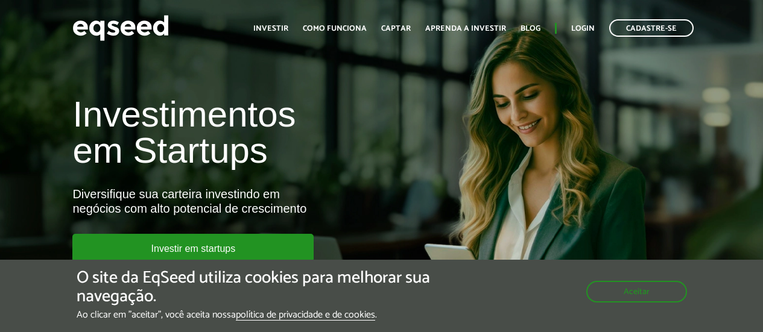 This screenshot has height=332, width=763. Describe the element at coordinates (259, 315) in the screenshot. I see `p: Ao clicar em "aceitar", você aceita nossa .` at that location.